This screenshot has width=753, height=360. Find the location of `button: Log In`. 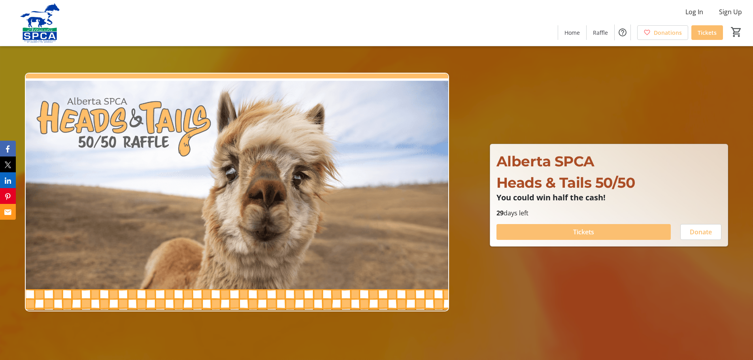

button: Log In is located at coordinates (694, 12).